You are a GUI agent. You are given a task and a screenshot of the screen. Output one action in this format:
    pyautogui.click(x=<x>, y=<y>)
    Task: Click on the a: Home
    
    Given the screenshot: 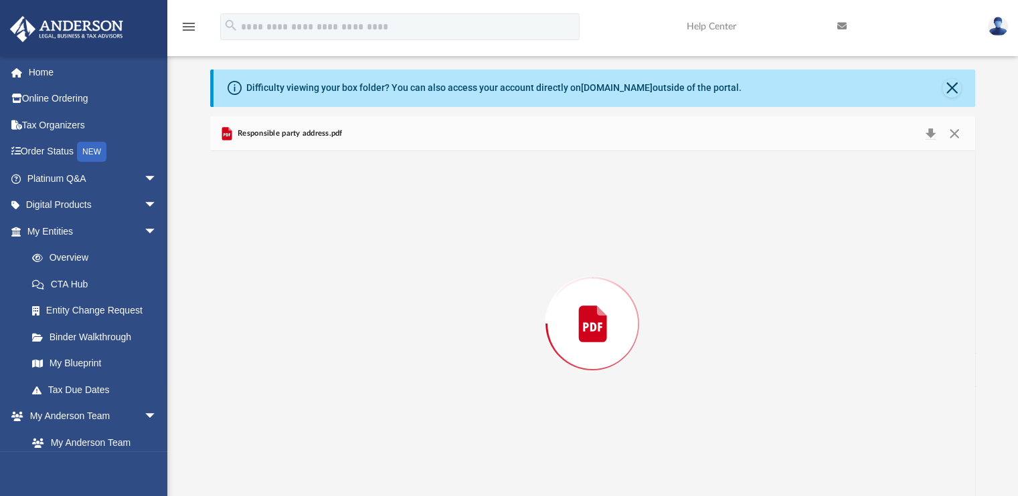 What is the action you would take?
    pyautogui.click(x=93, y=72)
    